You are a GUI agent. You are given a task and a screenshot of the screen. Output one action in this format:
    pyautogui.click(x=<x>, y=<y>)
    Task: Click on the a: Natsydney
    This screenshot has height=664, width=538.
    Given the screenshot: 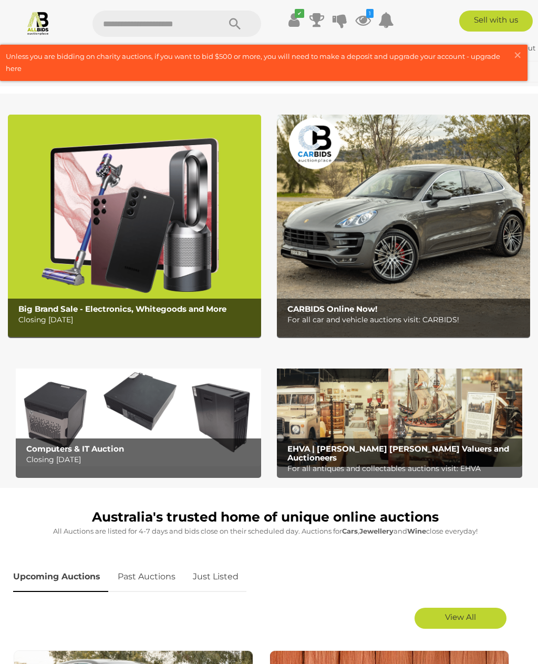 What is the action you would take?
    pyautogui.click(x=478, y=48)
    